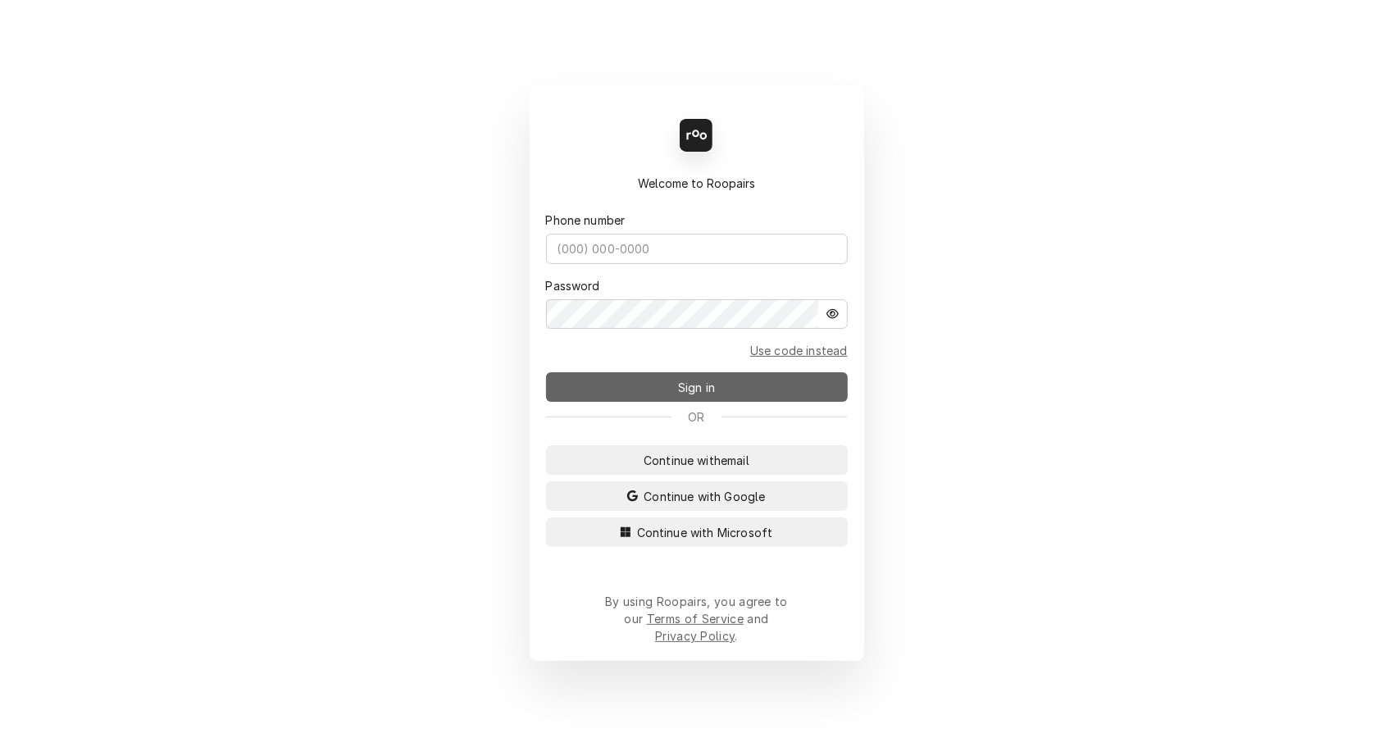 This screenshot has height=747, width=1393. What do you see at coordinates (697, 532) in the screenshot?
I see `button: Continue with Microsoft` at bounding box center [697, 532].